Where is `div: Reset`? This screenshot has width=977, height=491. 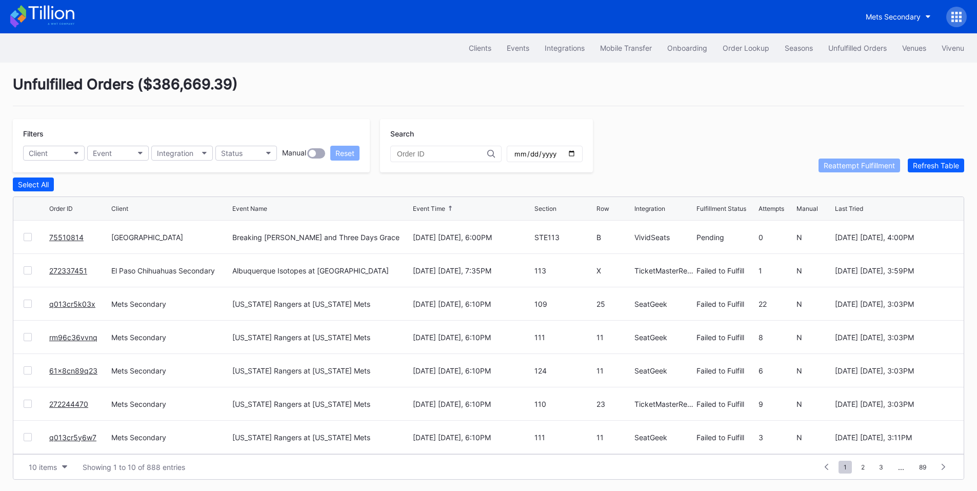 div: Reset is located at coordinates (345, 153).